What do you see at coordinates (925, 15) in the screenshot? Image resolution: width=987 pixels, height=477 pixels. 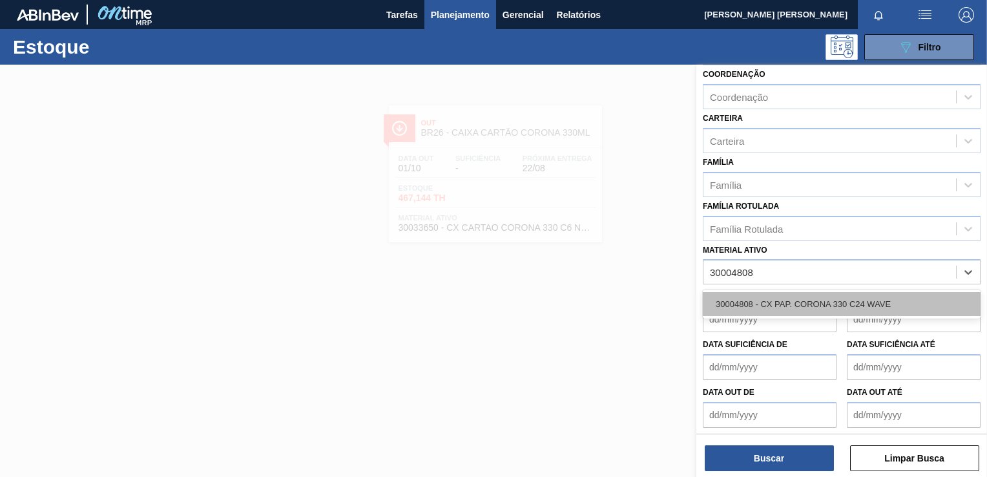 I see `img: userActions` at bounding box center [925, 15].